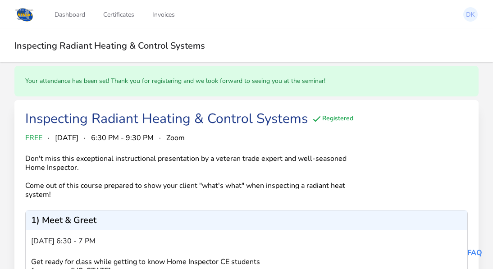 The height and width of the screenshot is (269, 493). What do you see at coordinates (246, 81) in the screenshot?
I see `div: Your attendance has been set! Thank you for registering and we look forward to seeing you at the ...` at bounding box center [246, 81].